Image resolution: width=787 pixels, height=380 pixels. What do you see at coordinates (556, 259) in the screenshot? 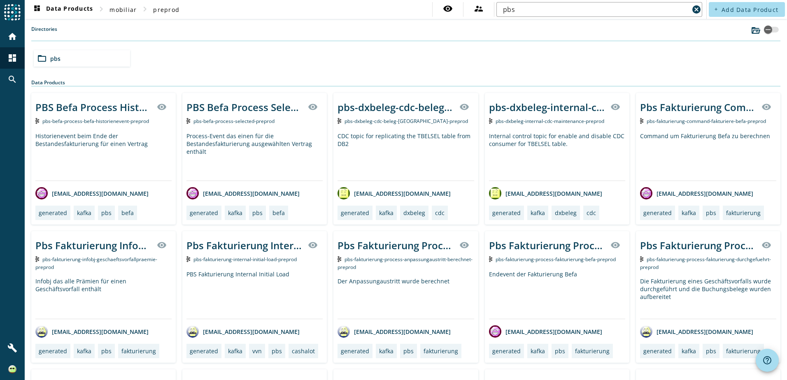
I see `span: Kafka Topic: pbs-fakturierung-process-fakturierung-befa-preprod` at bounding box center [556, 259].